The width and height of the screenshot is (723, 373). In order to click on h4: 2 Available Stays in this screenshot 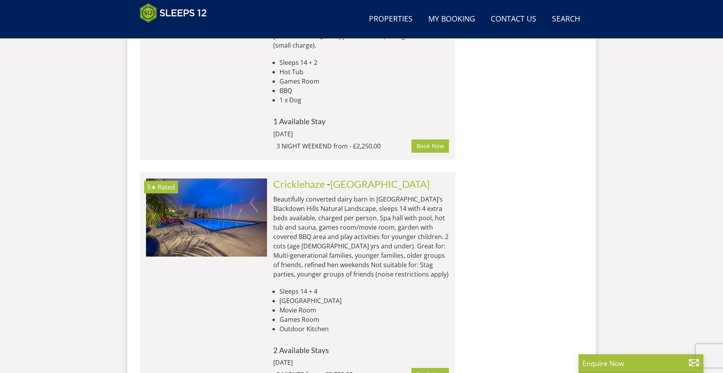, I will do `click(361, 350)`.